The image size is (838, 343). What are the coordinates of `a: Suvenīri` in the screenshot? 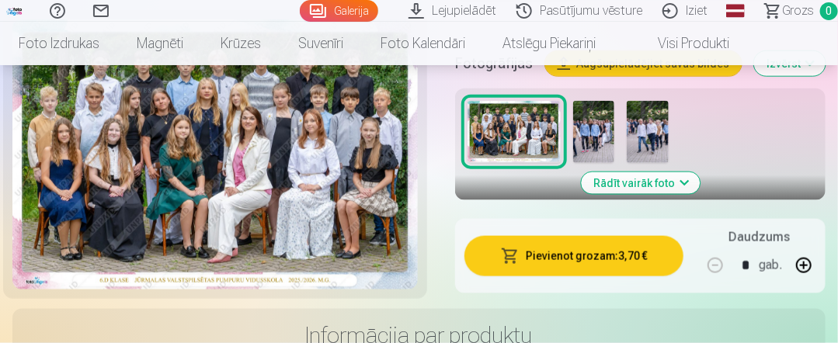 It's located at (321, 44).